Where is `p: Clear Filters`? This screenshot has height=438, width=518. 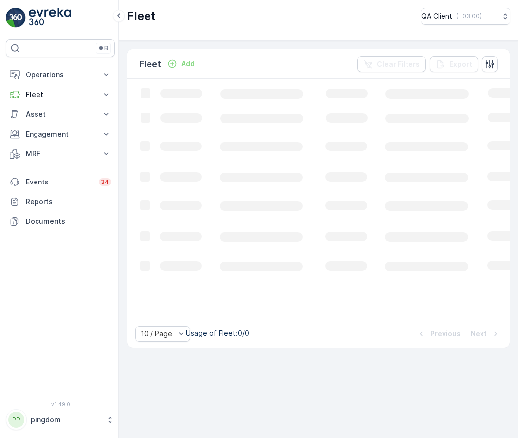
p: Clear Filters is located at coordinates (398, 64).